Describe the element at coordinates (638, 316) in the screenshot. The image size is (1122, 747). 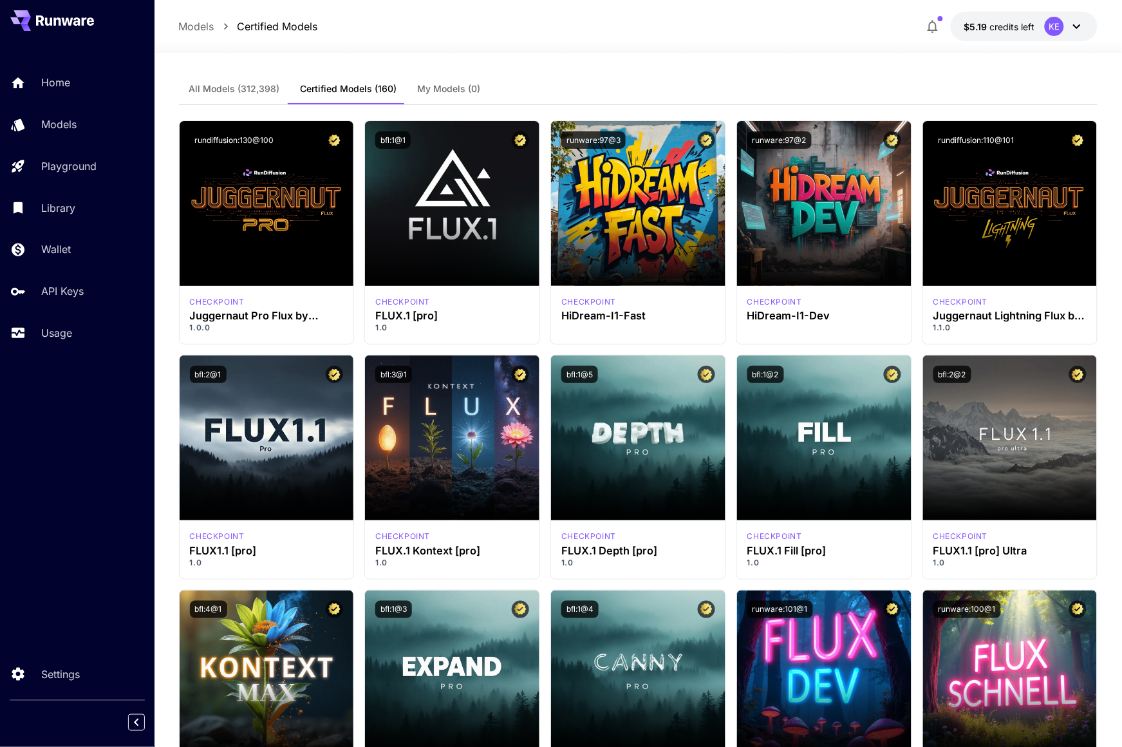
I see `div: HiDream-I1-Fast` at that location.